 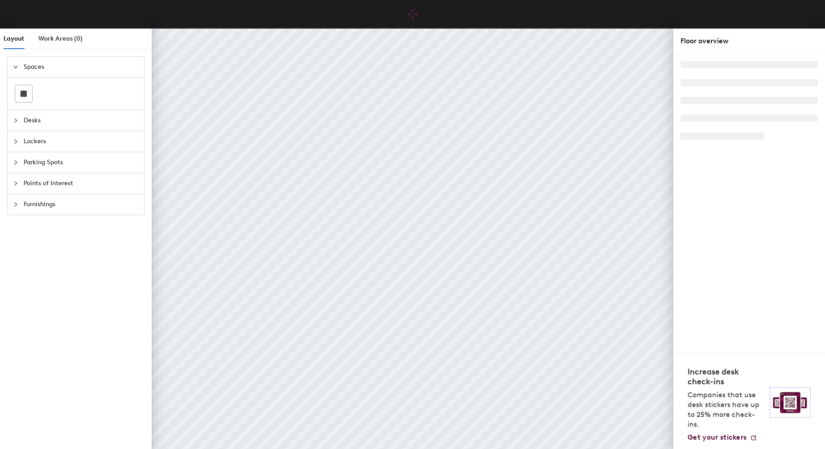 What do you see at coordinates (81, 204) in the screenshot?
I see `span: Furnishings` at bounding box center [81, 204].